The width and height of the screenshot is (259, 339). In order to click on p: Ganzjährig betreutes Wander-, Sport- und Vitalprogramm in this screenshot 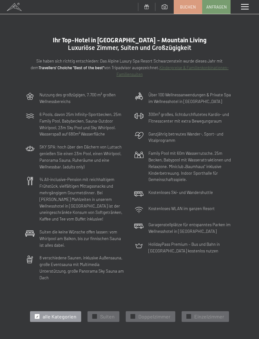, I will do `click(191, 138)`.